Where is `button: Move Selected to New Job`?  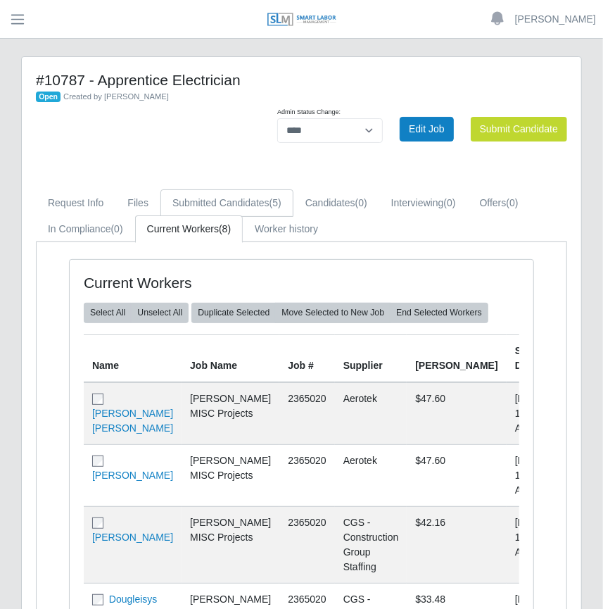 button: Move Selected to New Job is located at coordinates (333, 313).